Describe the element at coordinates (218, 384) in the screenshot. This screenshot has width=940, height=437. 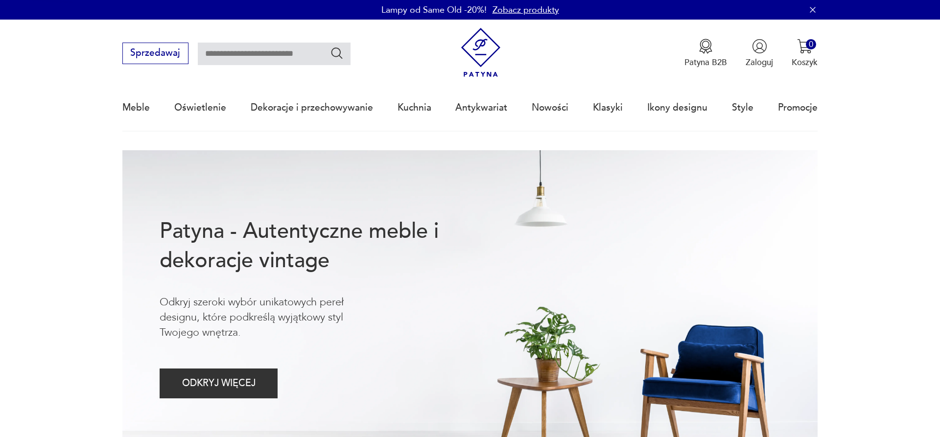
I see `a: ODKRYJ WIĘCEJ` at that location.